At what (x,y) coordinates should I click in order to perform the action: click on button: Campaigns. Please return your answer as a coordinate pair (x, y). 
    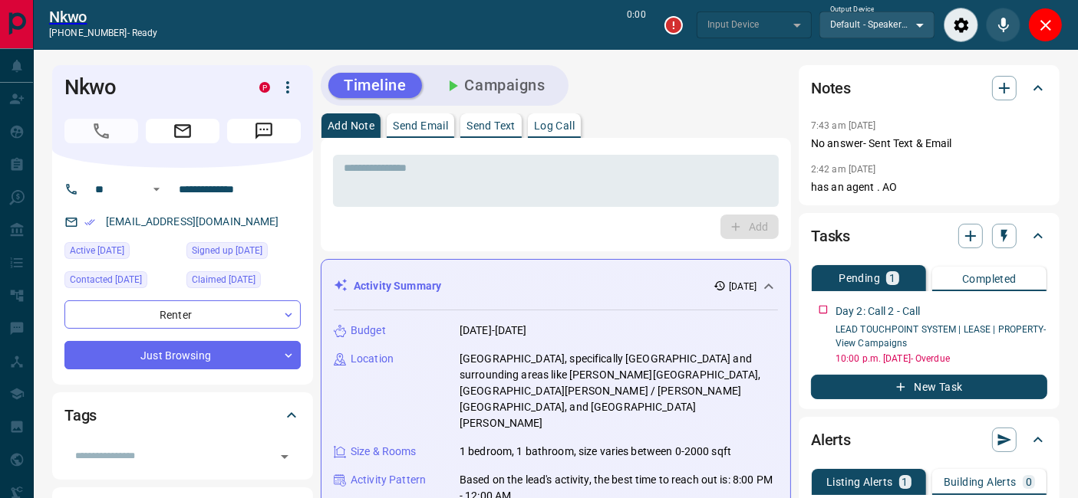
    Looking at the image, I should click on (494, 85).